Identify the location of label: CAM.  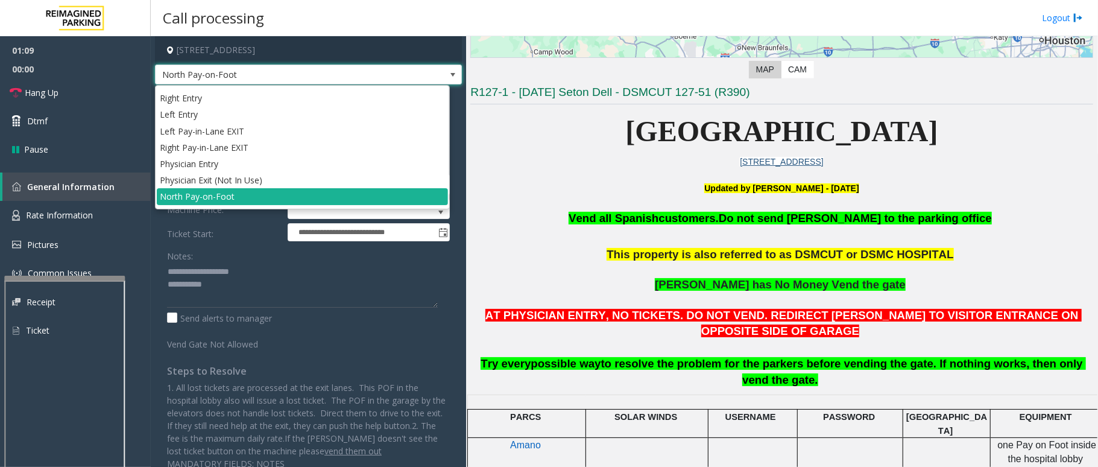
(797, 69).